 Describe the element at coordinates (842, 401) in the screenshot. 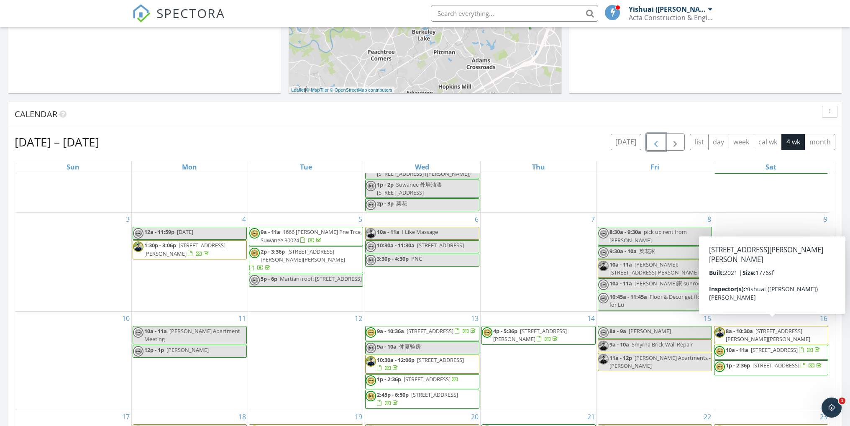

I see `span: 1` at that location.